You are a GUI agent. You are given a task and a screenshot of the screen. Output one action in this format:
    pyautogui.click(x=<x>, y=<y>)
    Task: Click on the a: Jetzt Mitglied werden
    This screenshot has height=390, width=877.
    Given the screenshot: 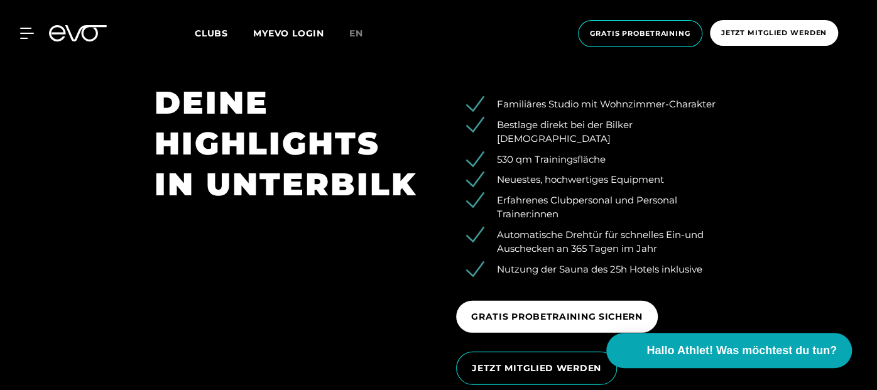 What is the action you would take?
    pyautogui.click(x=774, y=33)
    